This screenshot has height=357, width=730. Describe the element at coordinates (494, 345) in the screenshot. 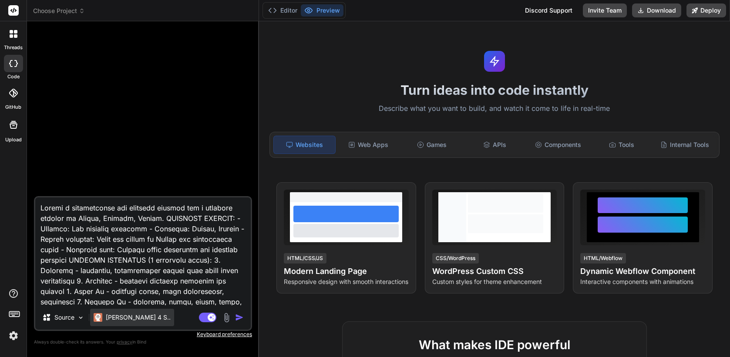

I see `h2: What makes IDE powerful` at that location.